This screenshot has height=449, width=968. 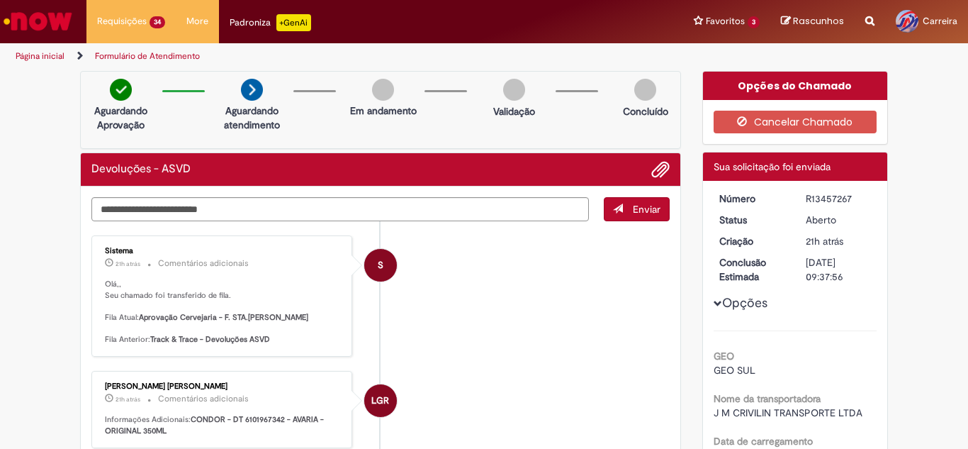 I want to click on a: Rascunhos, so click(x=813, y=21).